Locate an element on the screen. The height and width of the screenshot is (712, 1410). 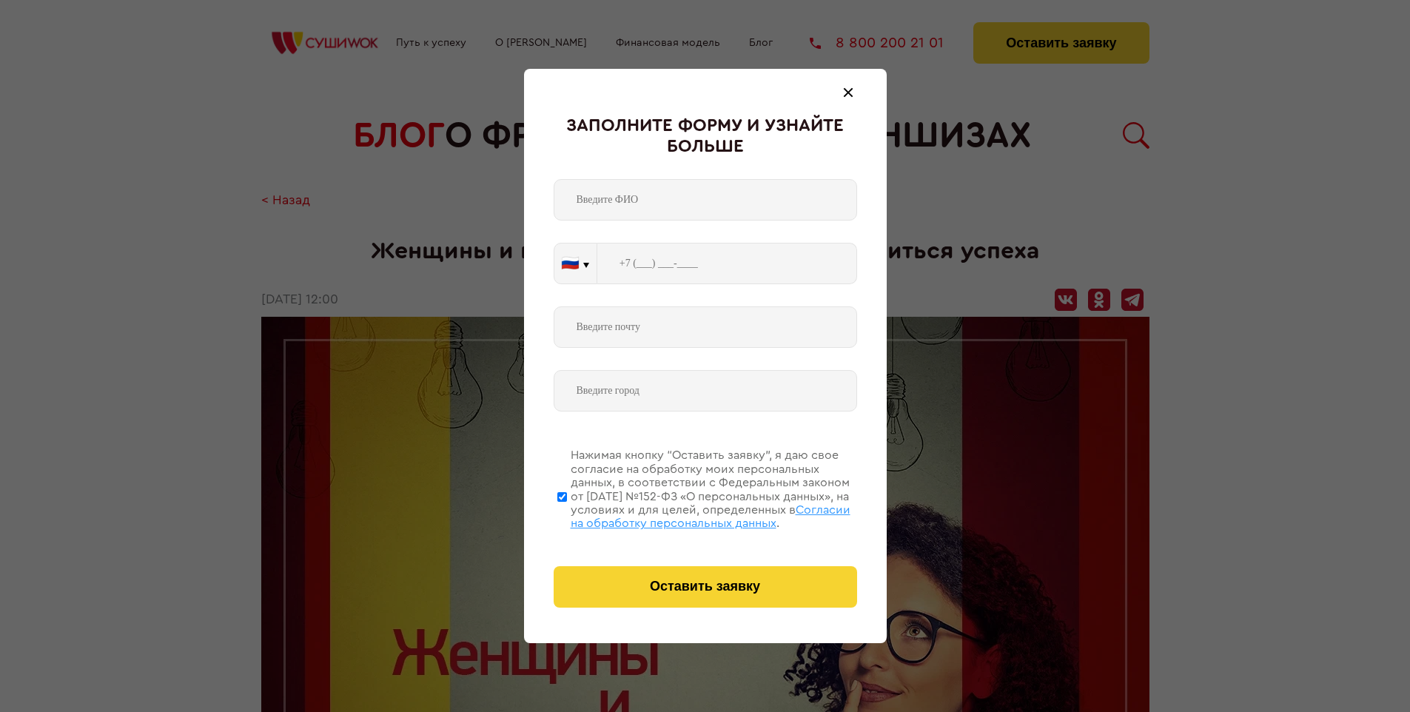
div: Заполните форму и узнайте больше is located at coordinates (705, 136).